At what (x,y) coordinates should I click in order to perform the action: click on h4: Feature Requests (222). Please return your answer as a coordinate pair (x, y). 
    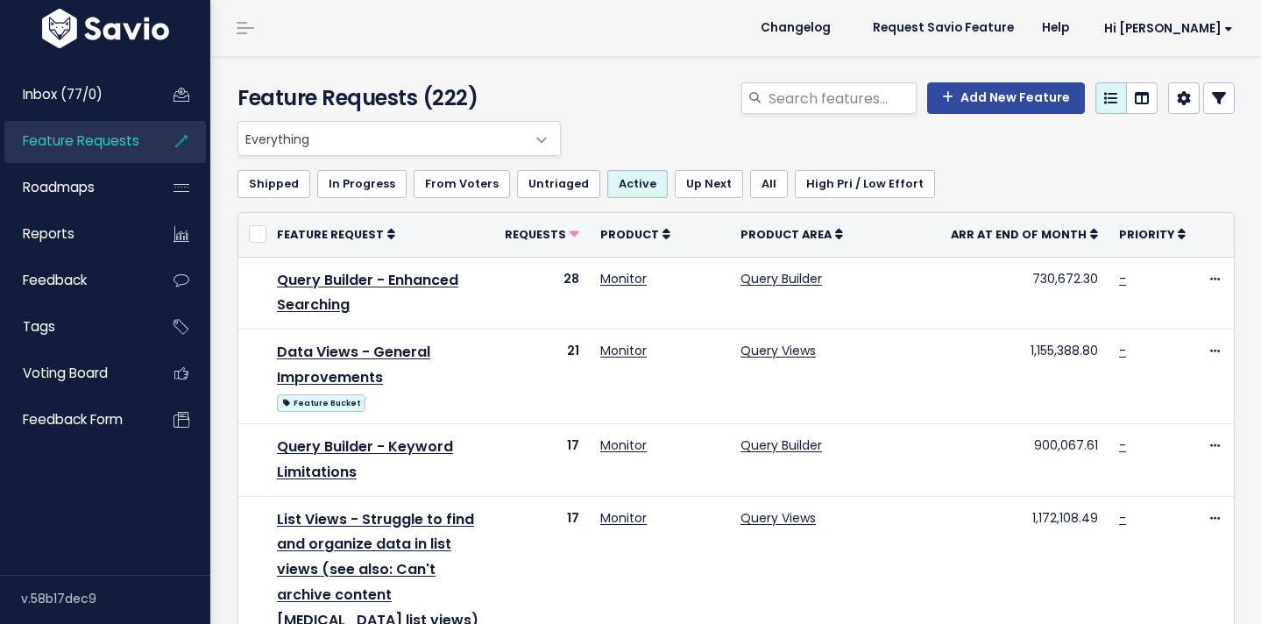
    Looking at the image, I should click on (395, 98).